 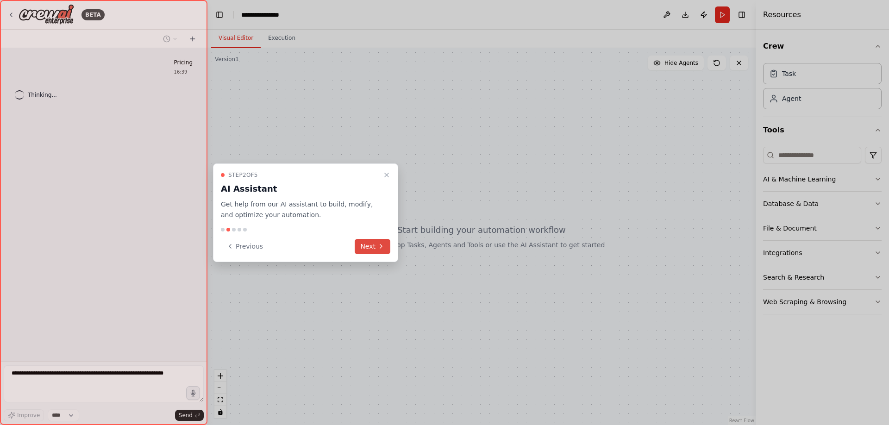 What do you see at coordinates (300, 210) in the screenshot?
I see `p: Get help from our AI assistant to build, modify, and optimize your automation.` at bounding box center [300, 210].